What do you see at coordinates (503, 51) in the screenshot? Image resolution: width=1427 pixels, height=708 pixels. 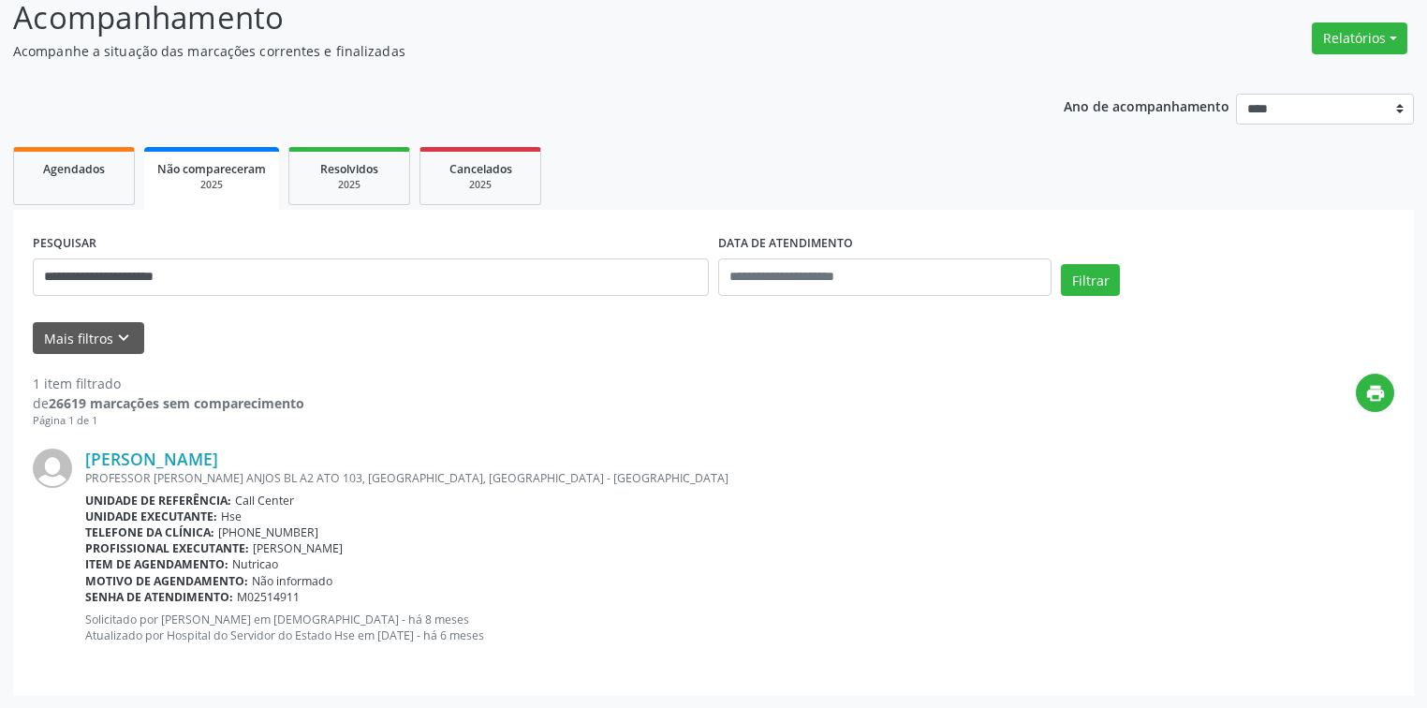 I see `p: Acompanhe a situação das marcações correntes e finalizadas` at bounding box center [503, 51].